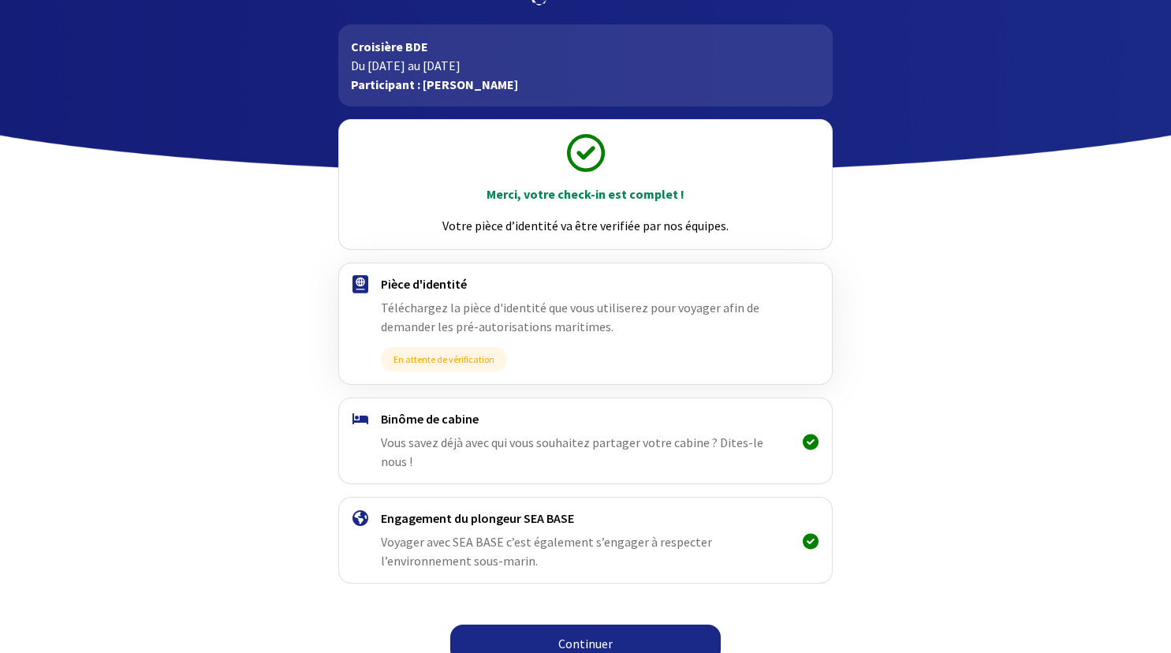  I want to click on span: Téléchargez la pièce d'identité que vous utiliserez pour voyager afin de demander les pré-autoris..., so click(570, 317).